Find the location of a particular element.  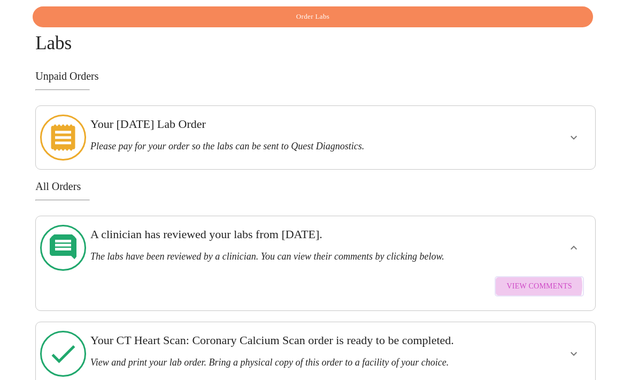

h3: Your CT Heart Scan: Coronary Calcium Scan order is ready to be completed. is located at coordinates (288, 340).